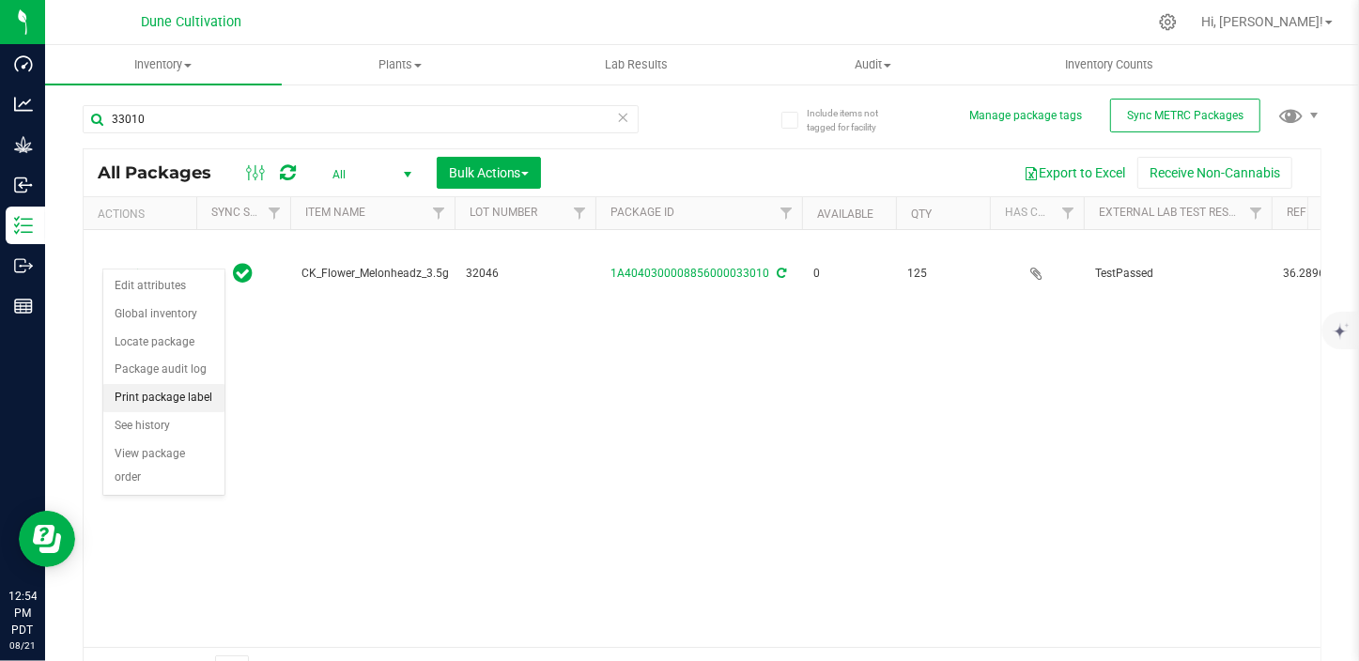 Image resolution: width=1359 pixels, height=661 pixels. Describe the element at coordinates (489, 173) in the screenshot. I see `button: Bulk Actions` at that location.